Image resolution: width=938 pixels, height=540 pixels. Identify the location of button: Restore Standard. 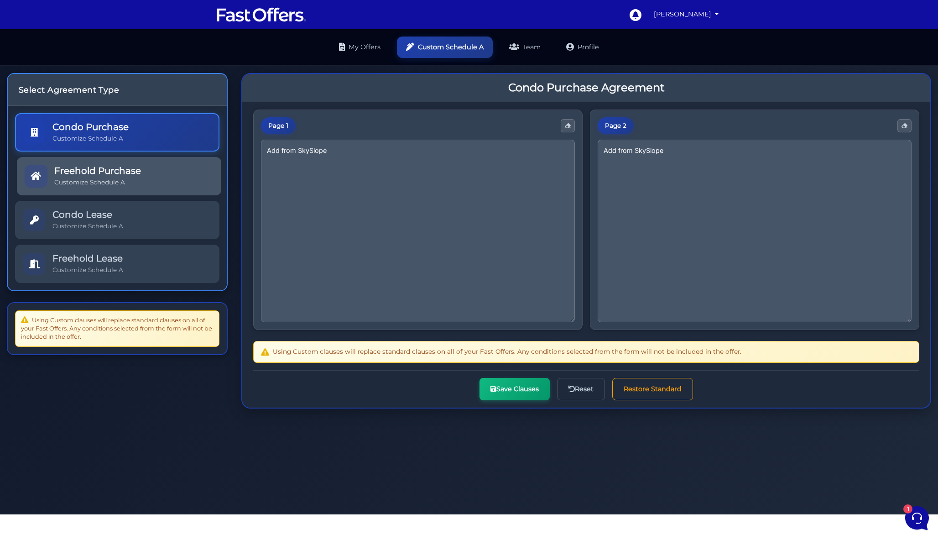
(653, 389).